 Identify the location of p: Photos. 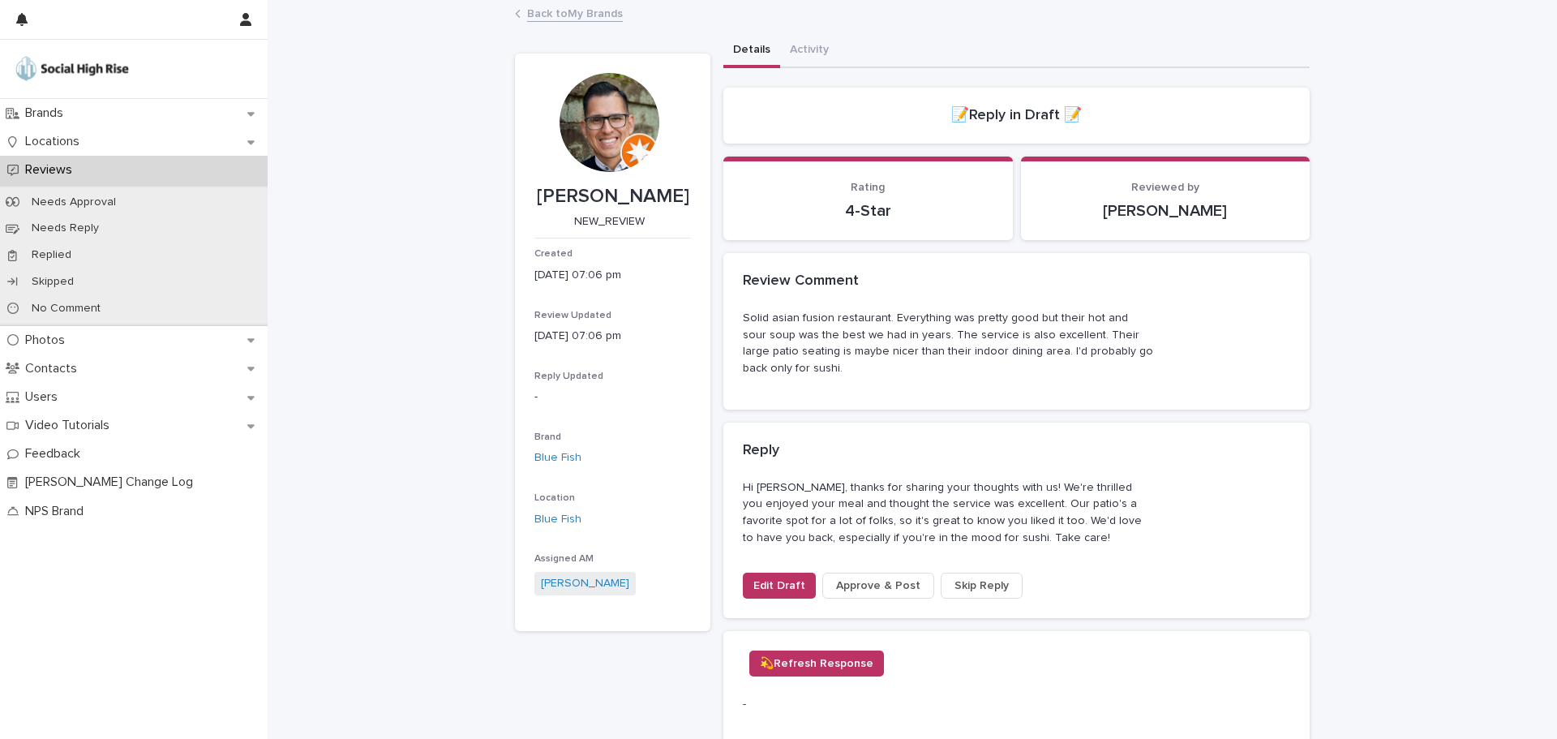
(48, 340).